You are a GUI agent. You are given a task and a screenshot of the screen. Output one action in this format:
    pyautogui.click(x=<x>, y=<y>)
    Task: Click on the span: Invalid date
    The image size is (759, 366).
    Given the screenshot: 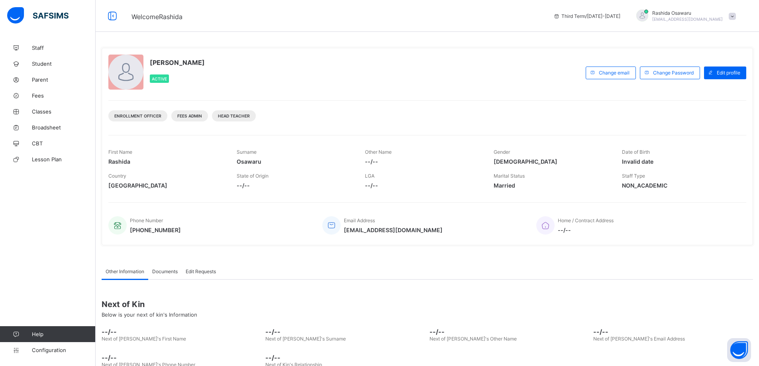 What is the action you would take?
    pyautogui.click(x=680, y=161)
    